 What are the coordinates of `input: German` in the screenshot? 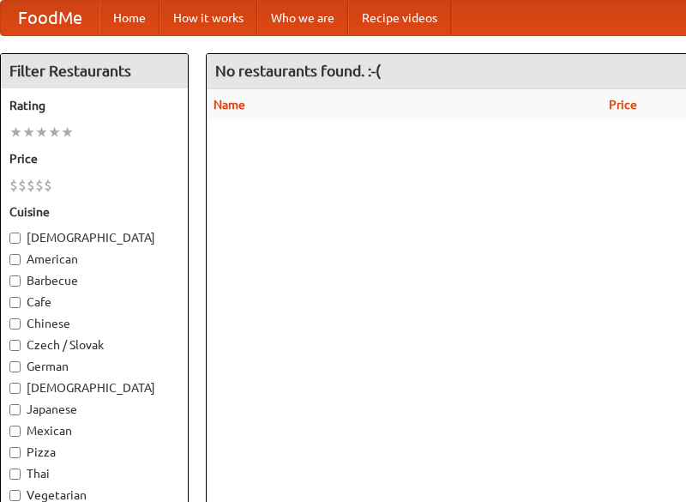 It's located at (15, 366).